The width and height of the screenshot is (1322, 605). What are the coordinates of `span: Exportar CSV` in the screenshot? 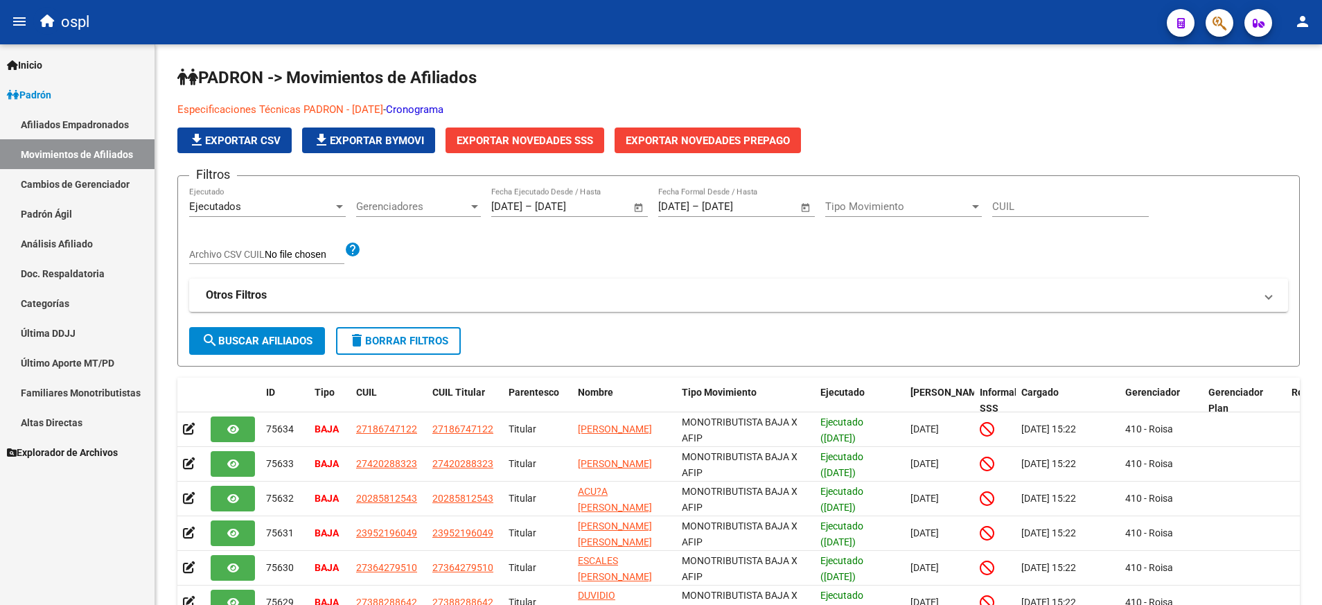 It's located at (234, 141).